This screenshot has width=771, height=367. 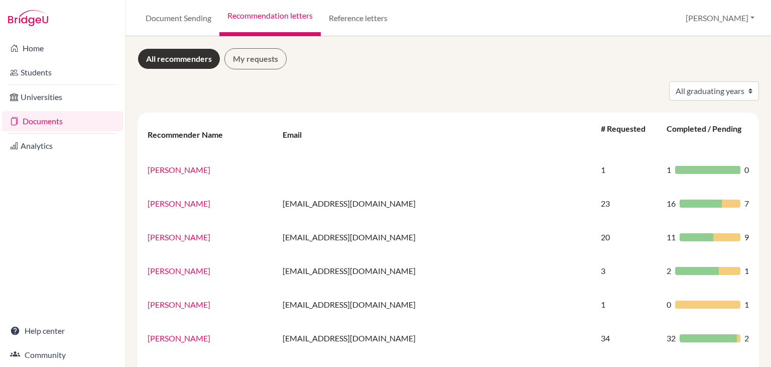 What do you see at coordinates (62, 72) in the screenshot?
I see `a: Students` at bounding box center [62, 72].